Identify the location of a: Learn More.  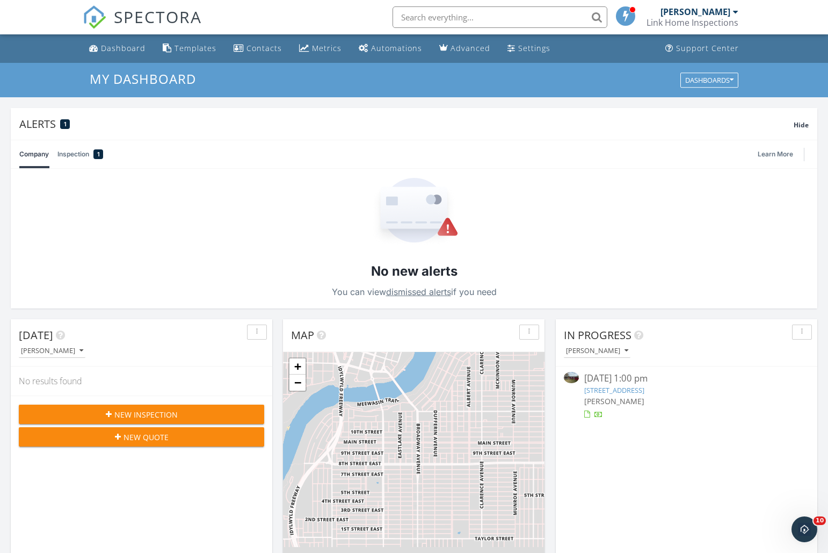
(779, 154).